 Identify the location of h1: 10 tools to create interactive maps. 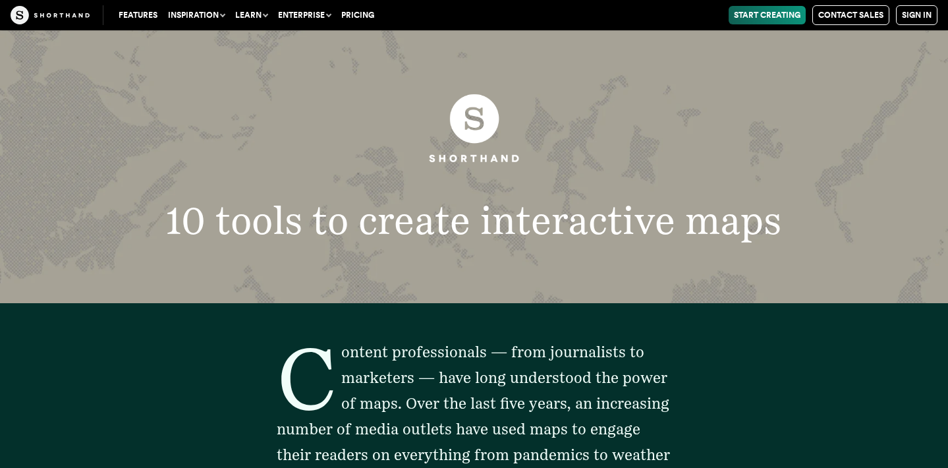
(473, 220).